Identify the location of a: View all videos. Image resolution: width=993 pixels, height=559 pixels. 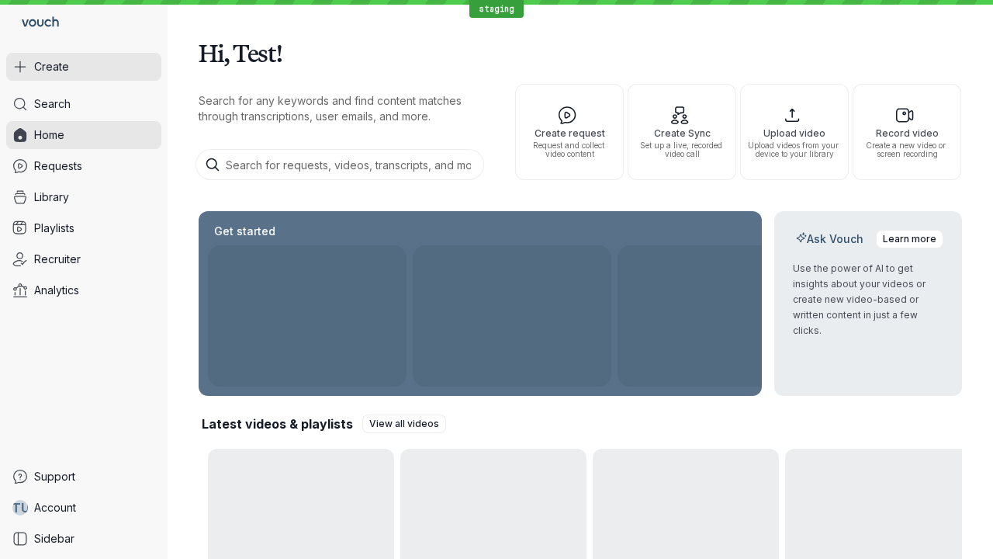
(404, 424).